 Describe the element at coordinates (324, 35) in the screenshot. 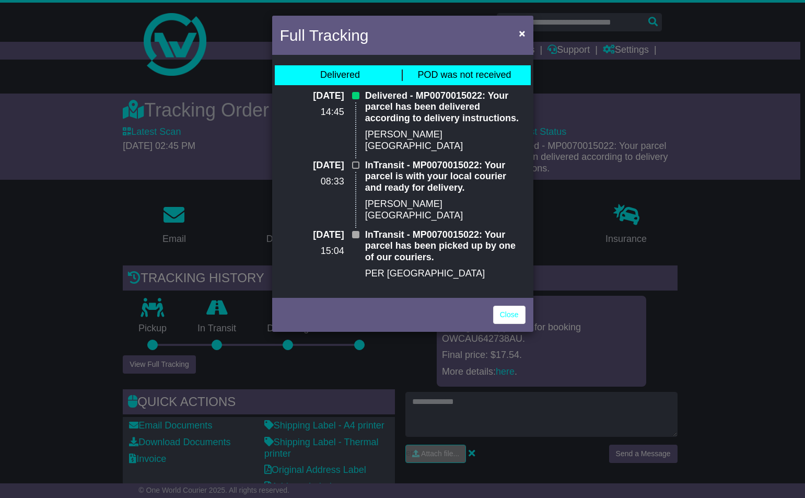

I see `h4: Full Tracking` at that location.